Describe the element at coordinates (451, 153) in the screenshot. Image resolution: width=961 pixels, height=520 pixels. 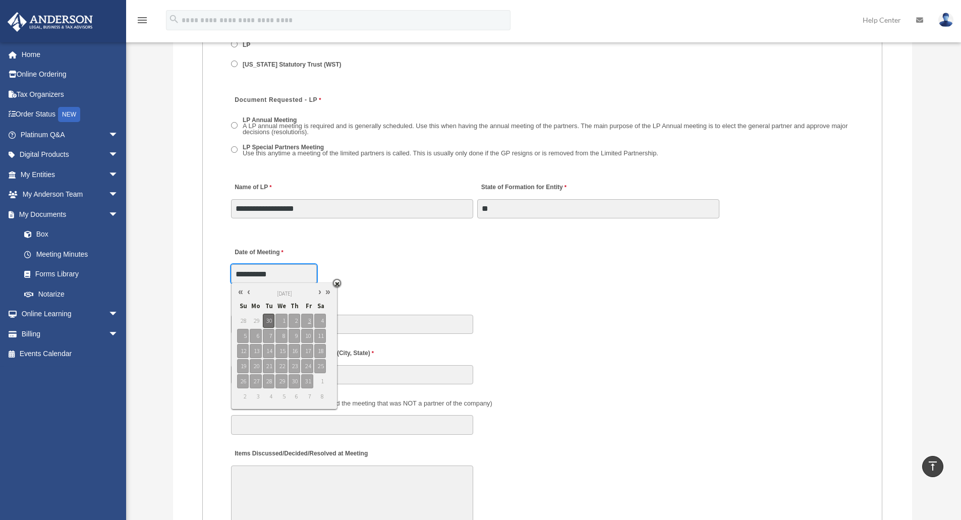
I see `span: Use this anytime a meeting of the limited partners is called. This is usually only done if the GP...` at that location.